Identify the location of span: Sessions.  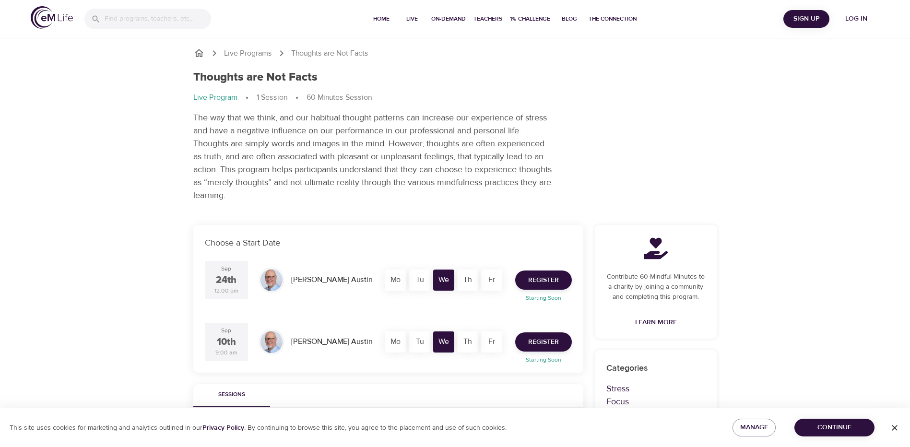
(232, 395).